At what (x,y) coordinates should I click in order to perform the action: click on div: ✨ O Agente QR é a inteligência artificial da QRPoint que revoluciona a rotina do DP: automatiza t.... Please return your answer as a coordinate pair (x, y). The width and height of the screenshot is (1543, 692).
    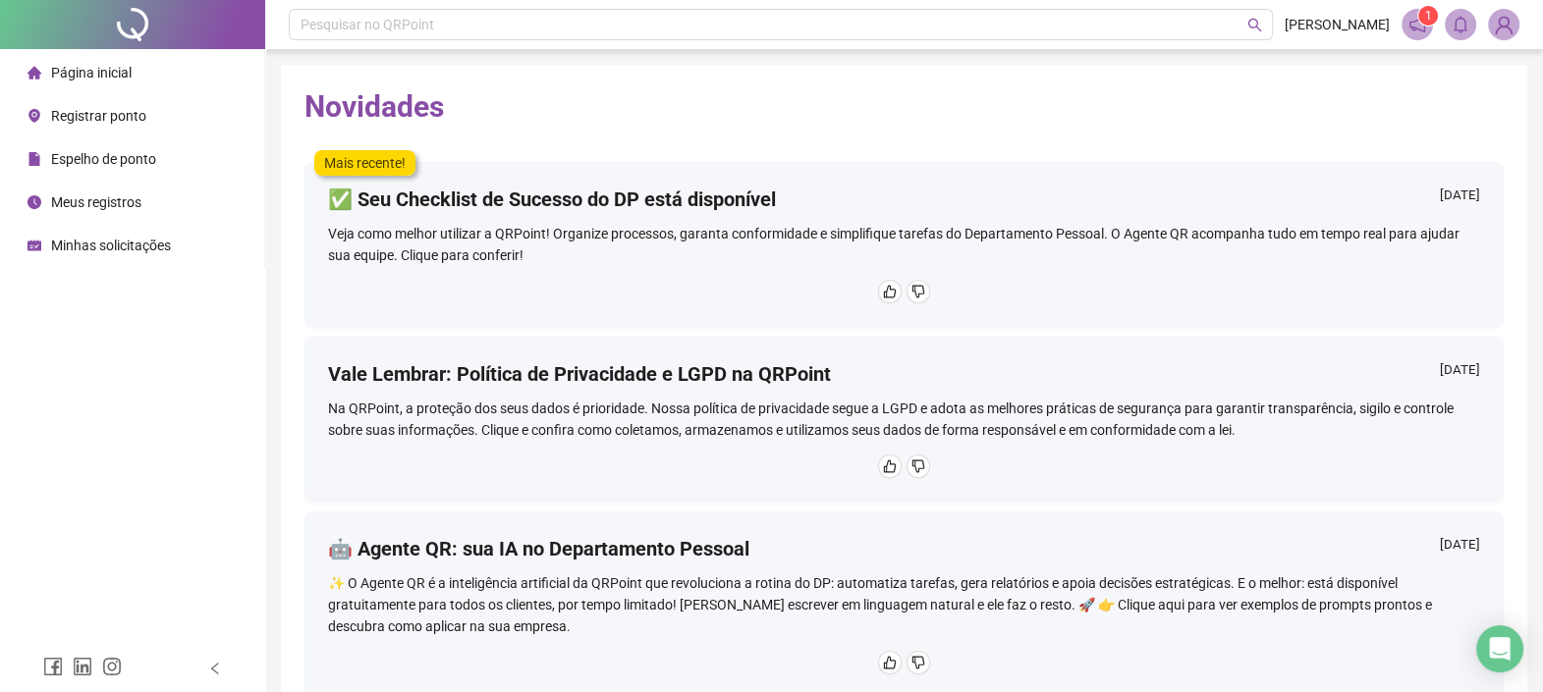
    Looking at the image, I should click on (904, 605).